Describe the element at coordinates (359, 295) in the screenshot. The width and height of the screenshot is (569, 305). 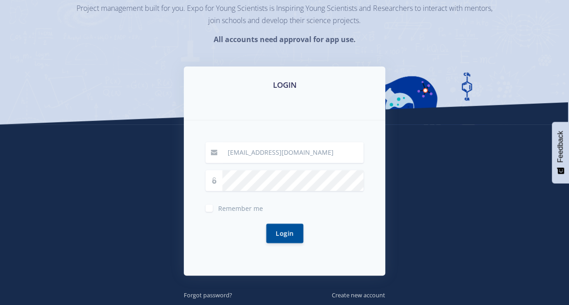
I see `a: Create new account` at that location.